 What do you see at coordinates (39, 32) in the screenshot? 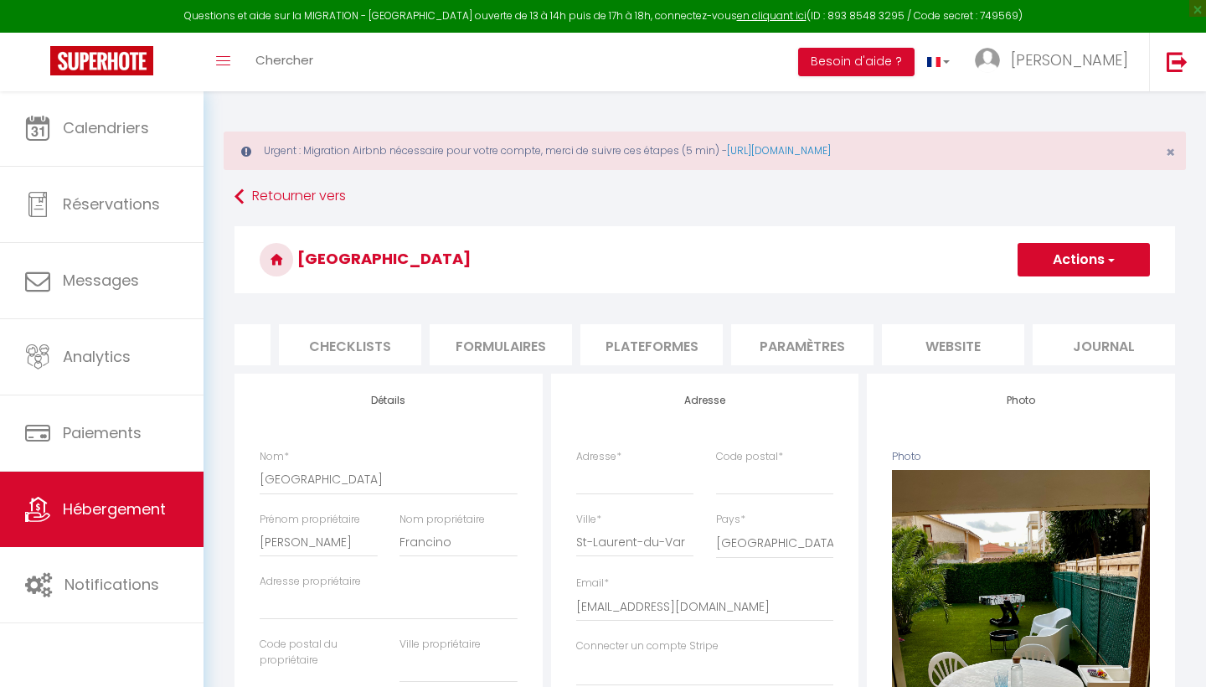
I see `button: Open LiveChat chat widget` at bounding box center [39, 32].